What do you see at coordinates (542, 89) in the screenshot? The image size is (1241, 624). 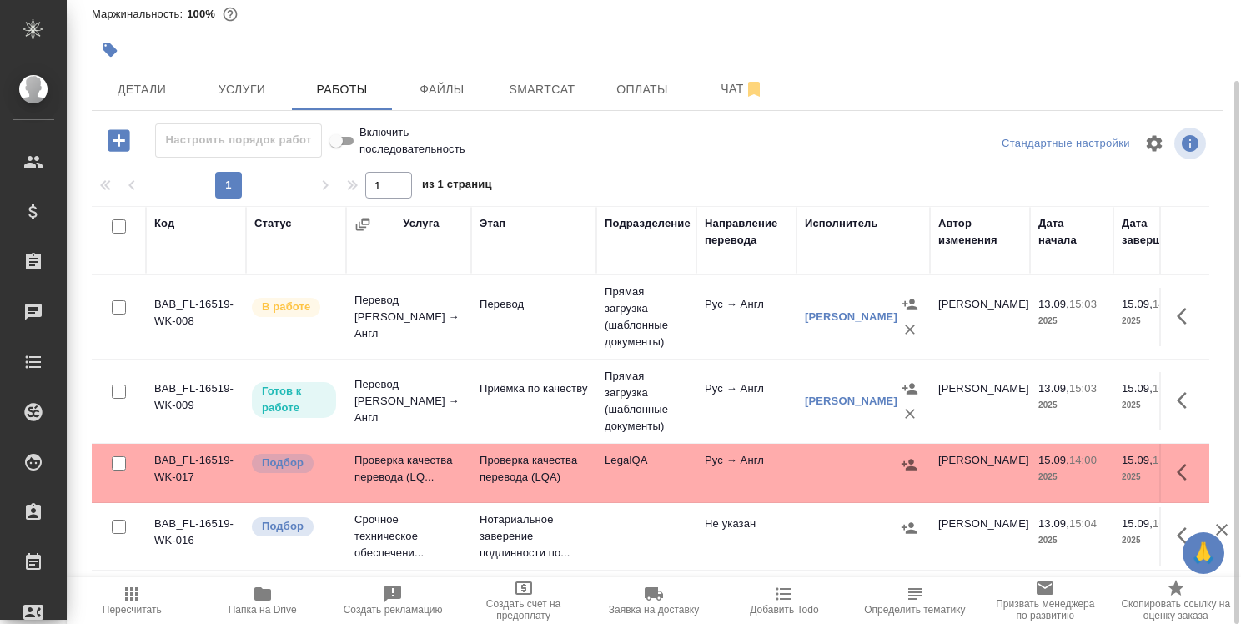 I see `span: Smartcat` at bounding box center [542, 89].